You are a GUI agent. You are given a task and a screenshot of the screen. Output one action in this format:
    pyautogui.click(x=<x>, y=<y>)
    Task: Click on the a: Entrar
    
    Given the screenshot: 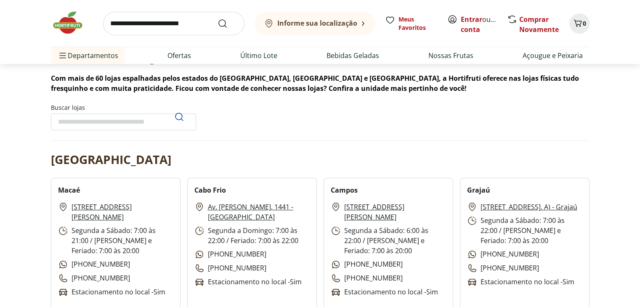 What is the action you would take?
    pyautogui.click(x=471, y=19)
    